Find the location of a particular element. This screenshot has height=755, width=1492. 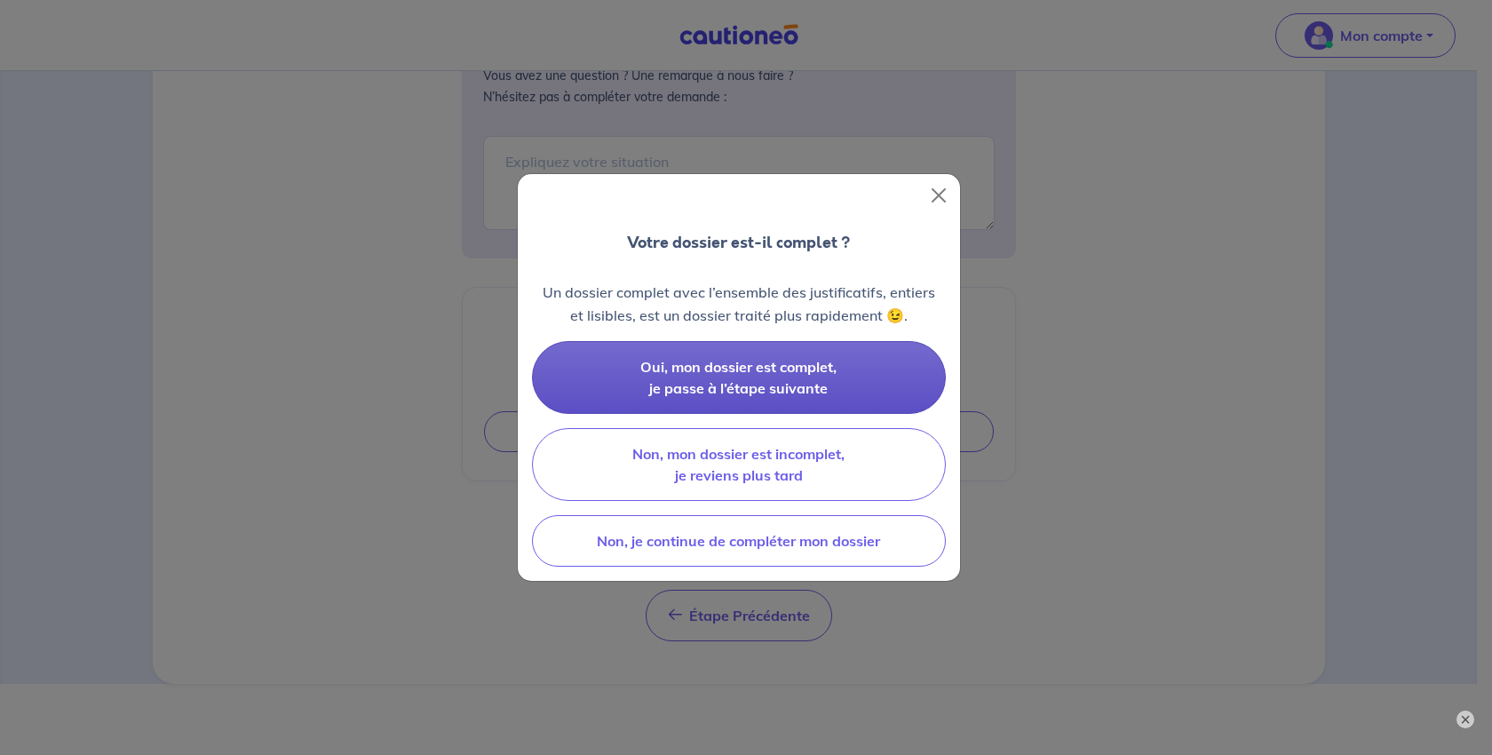

button: Close is located at coordinates (939, 195).